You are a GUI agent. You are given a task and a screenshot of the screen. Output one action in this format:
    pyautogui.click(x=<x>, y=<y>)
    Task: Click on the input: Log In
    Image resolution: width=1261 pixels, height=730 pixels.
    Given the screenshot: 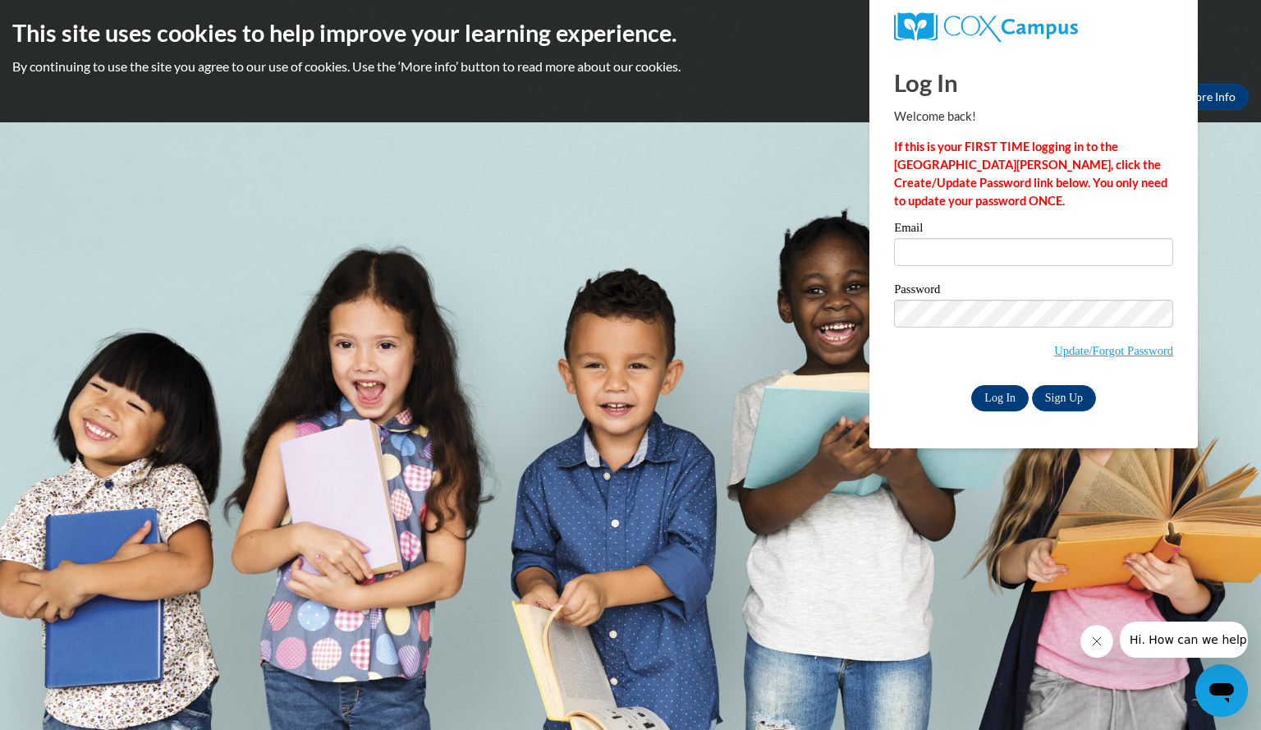 What is the action you would take?
    pyautogui.click(x=1000, y=398)
    